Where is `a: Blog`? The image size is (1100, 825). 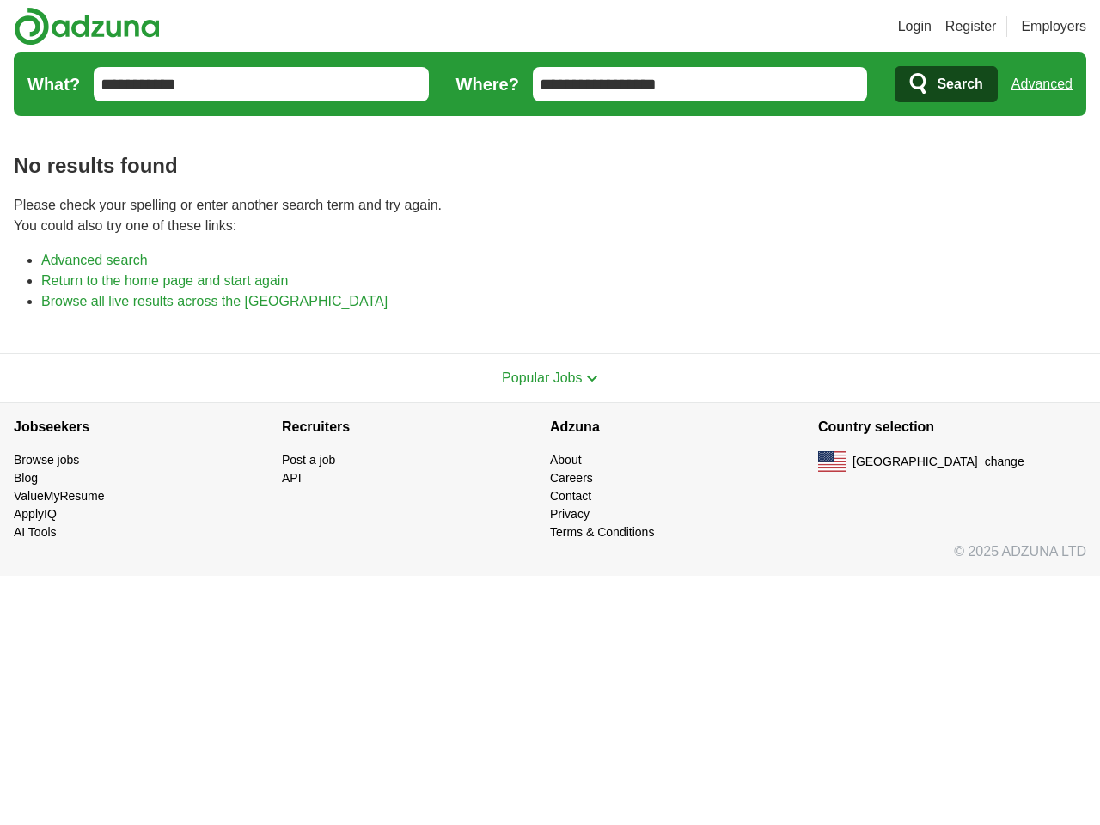
a: Blog is located at coordinates (26, 478).